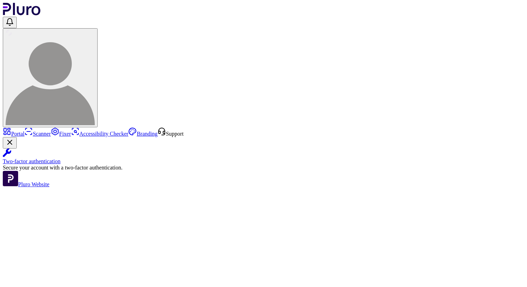 This screenshot has height=287, width=527. What do you see at coordinates (26, 184) in the screenshot?
I see `a: Open Pluro Website` at bounding box center [26, 184].